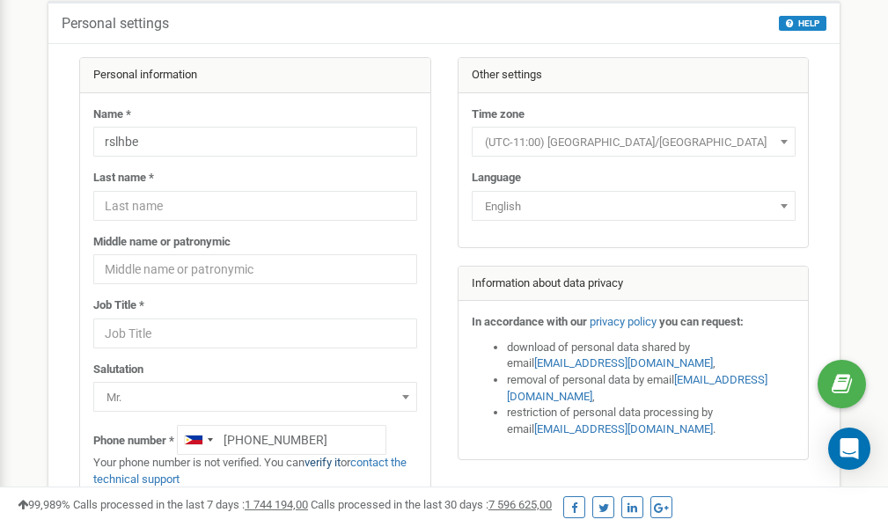 This screenshot has height=527, width=888. I want to click on span: Calls processed in the last 30 days :, so click(431, 504).